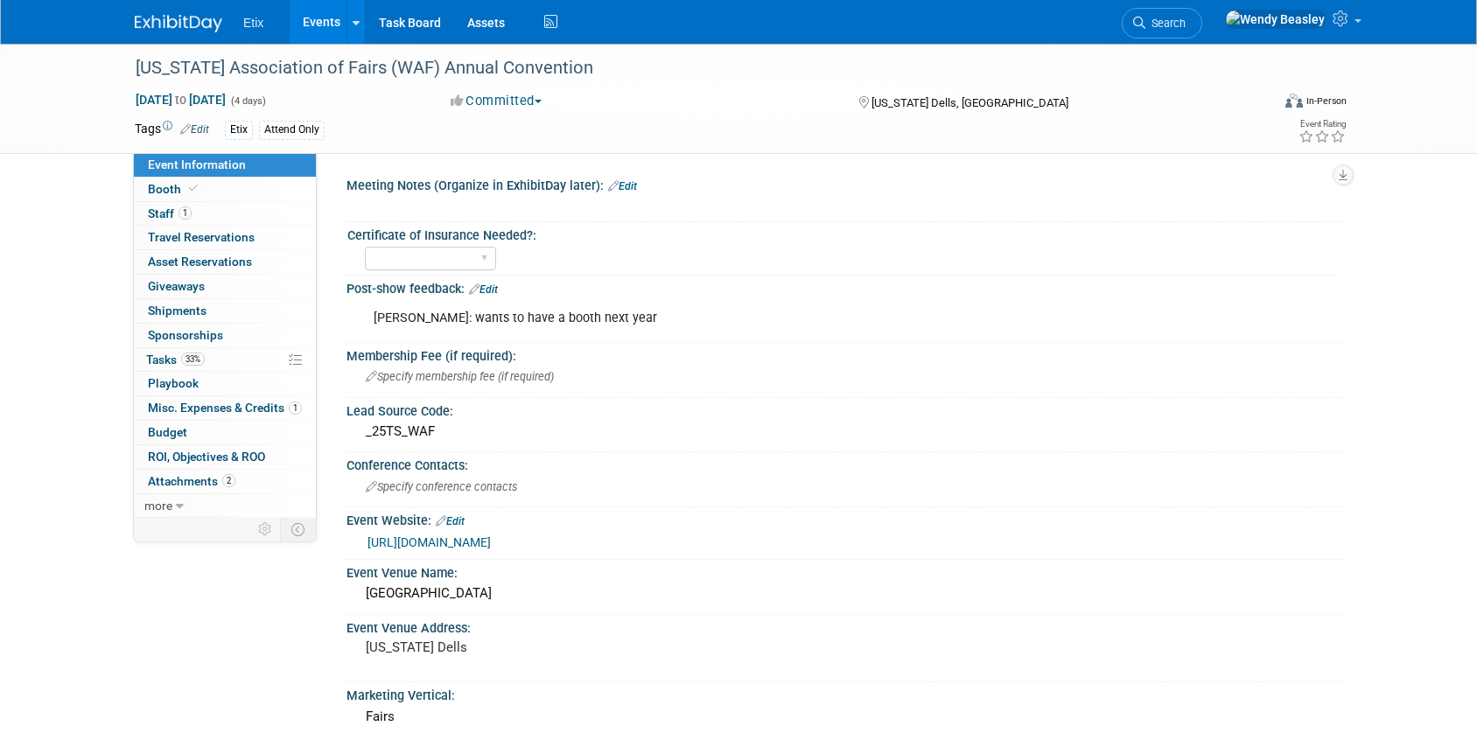  Describe the element at coordinates (197, 165) in the screenshot. I see `span: Event Information` at that location.